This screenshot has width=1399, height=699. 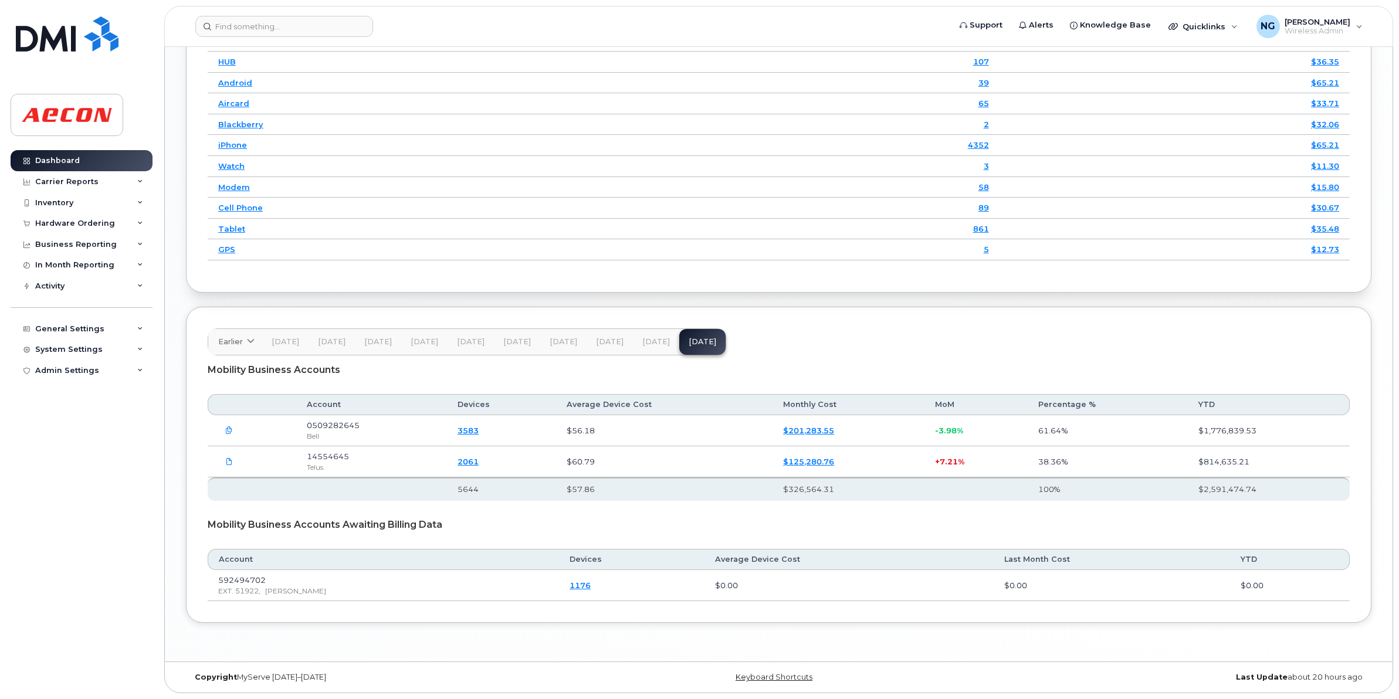 What do you see at coordinates (984, 187) in the screenshot?
I see `a: 58` at bounding box center [984, 187].